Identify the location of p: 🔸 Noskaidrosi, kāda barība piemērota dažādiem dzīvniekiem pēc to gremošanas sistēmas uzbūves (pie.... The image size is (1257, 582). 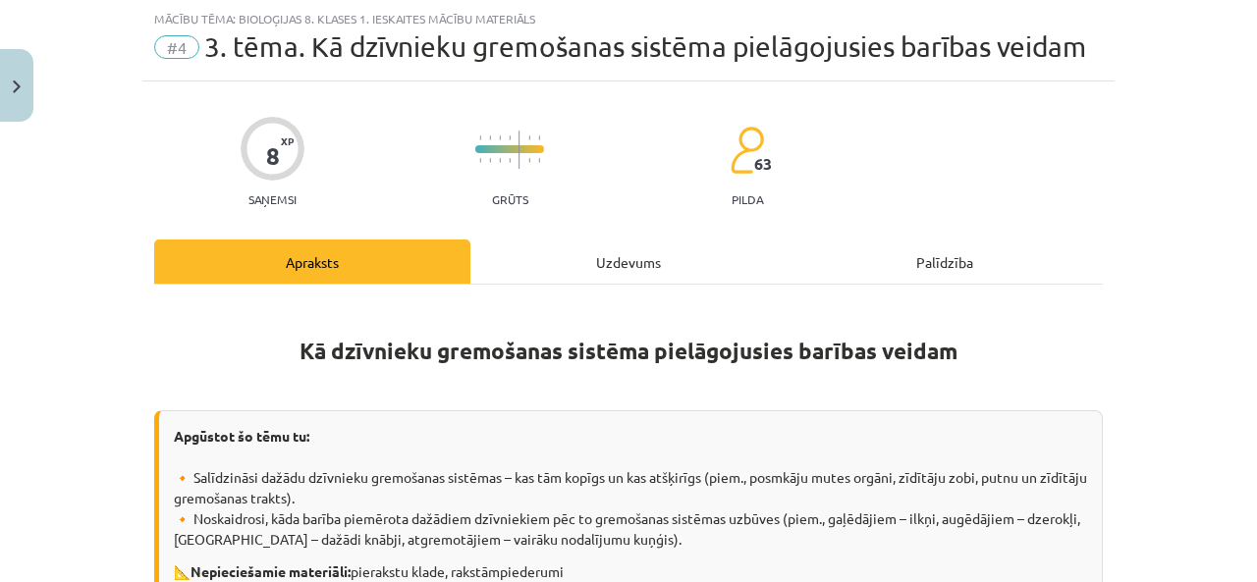
(630, 529).